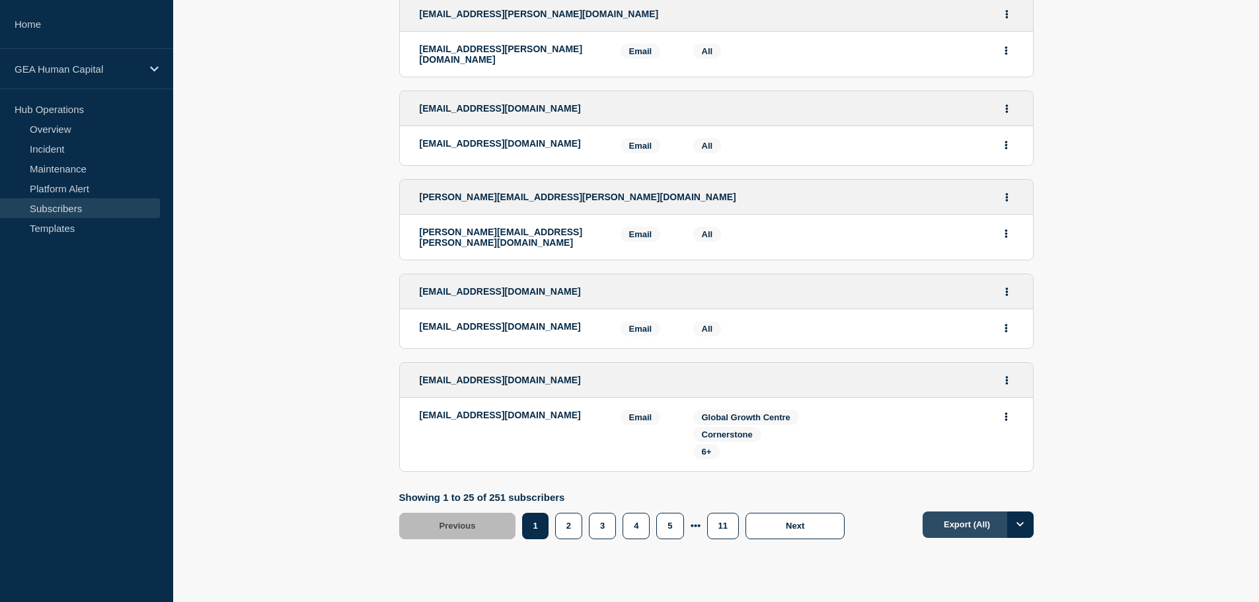  What do you see at coordinates (669, 526) in the screenshot?
I see `button: 5` at bounding box center [669, 526].